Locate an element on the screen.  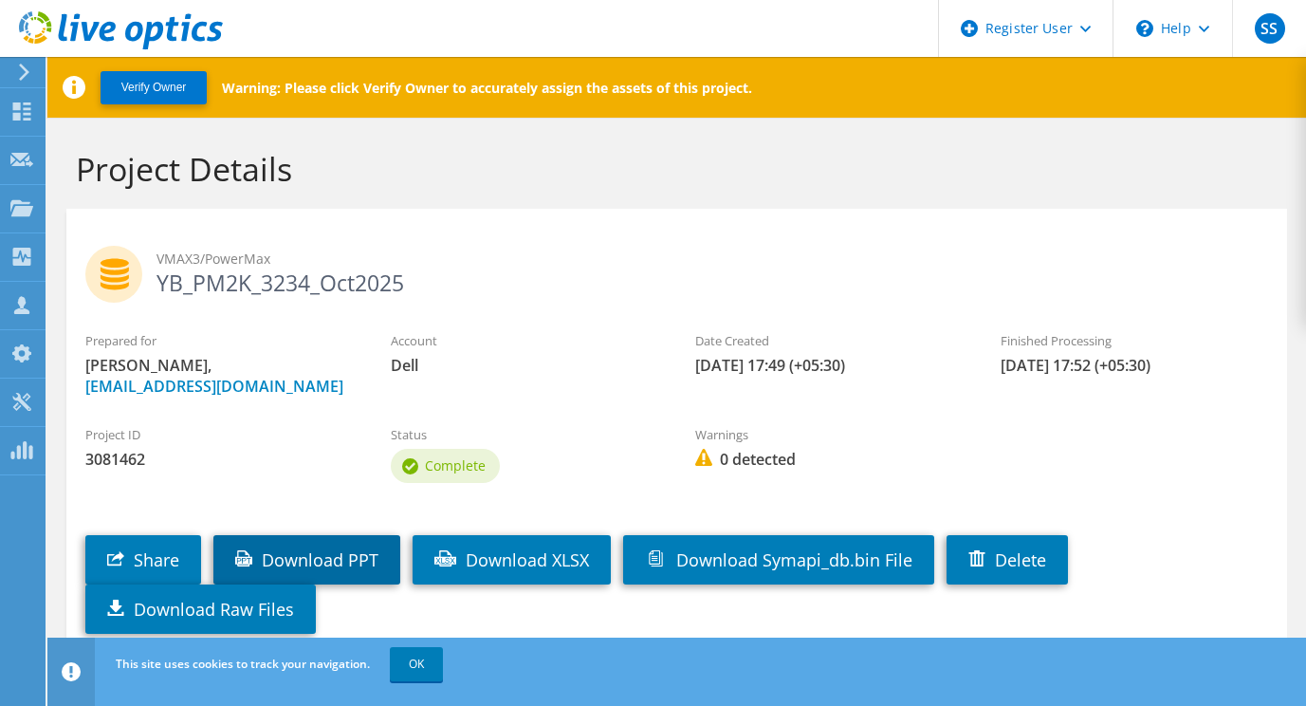
a: OK is located at coordinates (416, 664).